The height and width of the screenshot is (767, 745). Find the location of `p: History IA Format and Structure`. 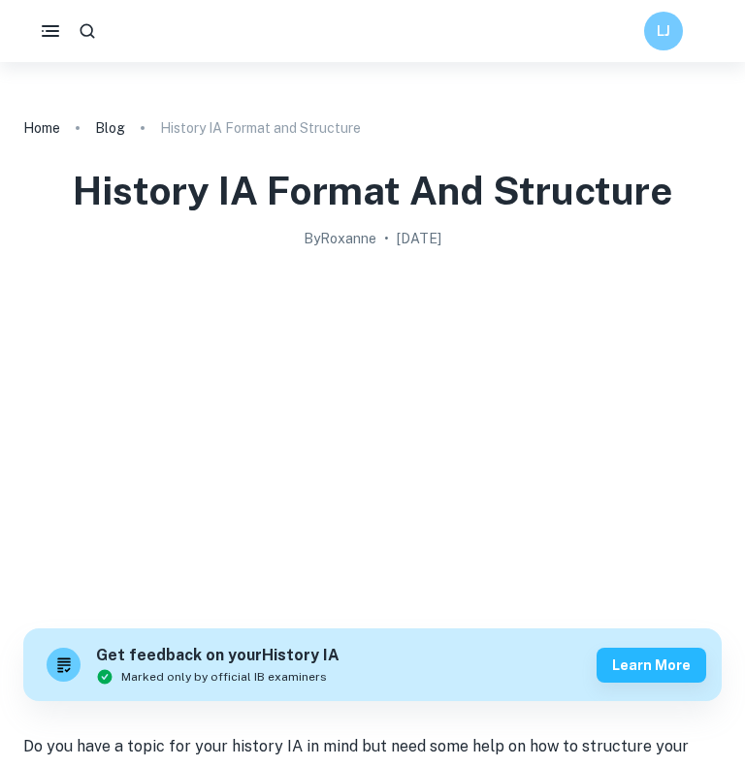

p: History IA Format and Structure is located at coordinates (260, 128).